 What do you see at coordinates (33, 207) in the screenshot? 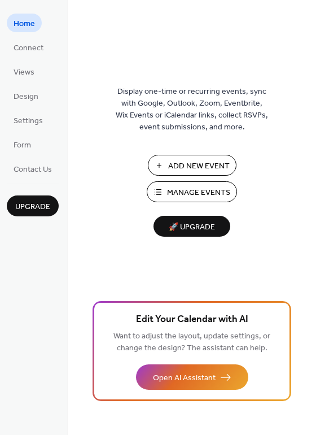
I see `span: Upgrade` at bounding box center [33, 207].